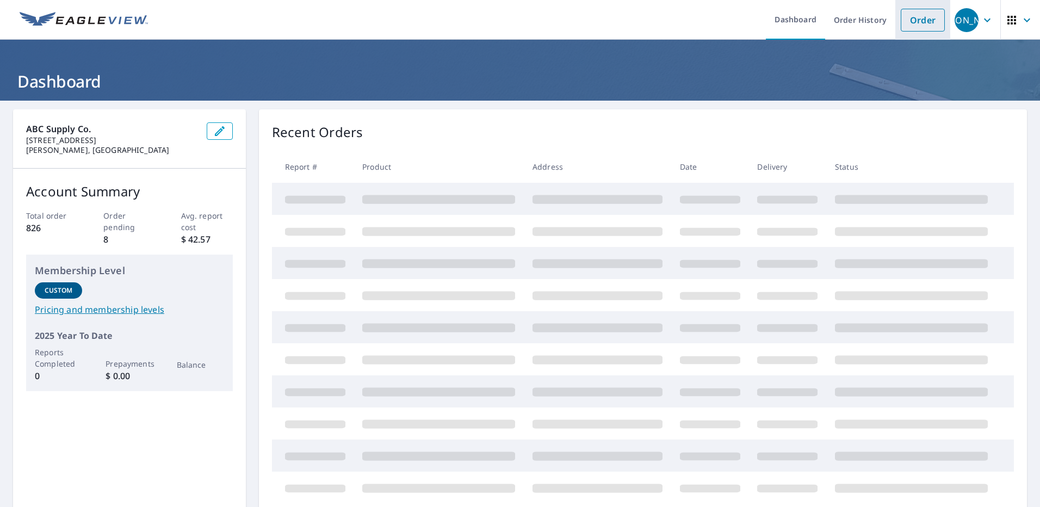  I want to click on p: Total order, so click(52, 215).